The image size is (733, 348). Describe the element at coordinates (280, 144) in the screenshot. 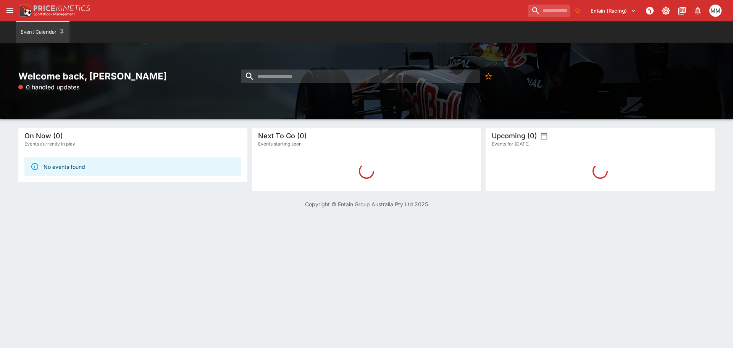

I see `span: Events starting soon` at that location.